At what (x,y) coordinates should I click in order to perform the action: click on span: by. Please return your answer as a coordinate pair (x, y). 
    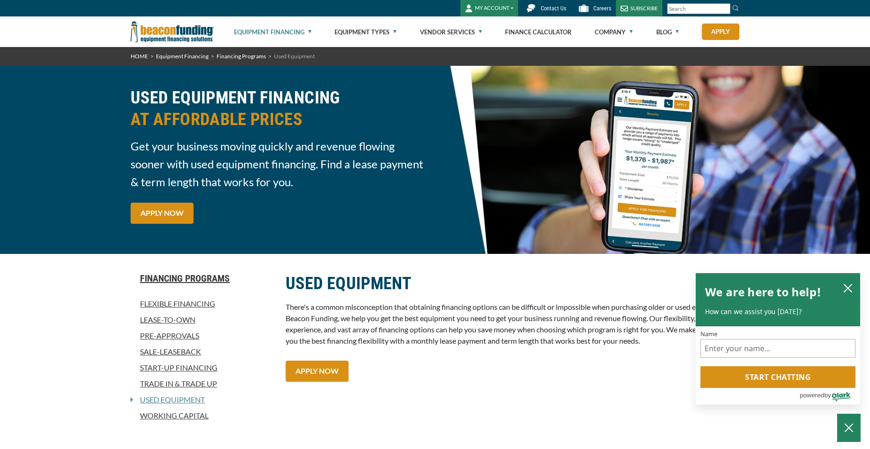
    Looking at the image, I should click on (828, 395).